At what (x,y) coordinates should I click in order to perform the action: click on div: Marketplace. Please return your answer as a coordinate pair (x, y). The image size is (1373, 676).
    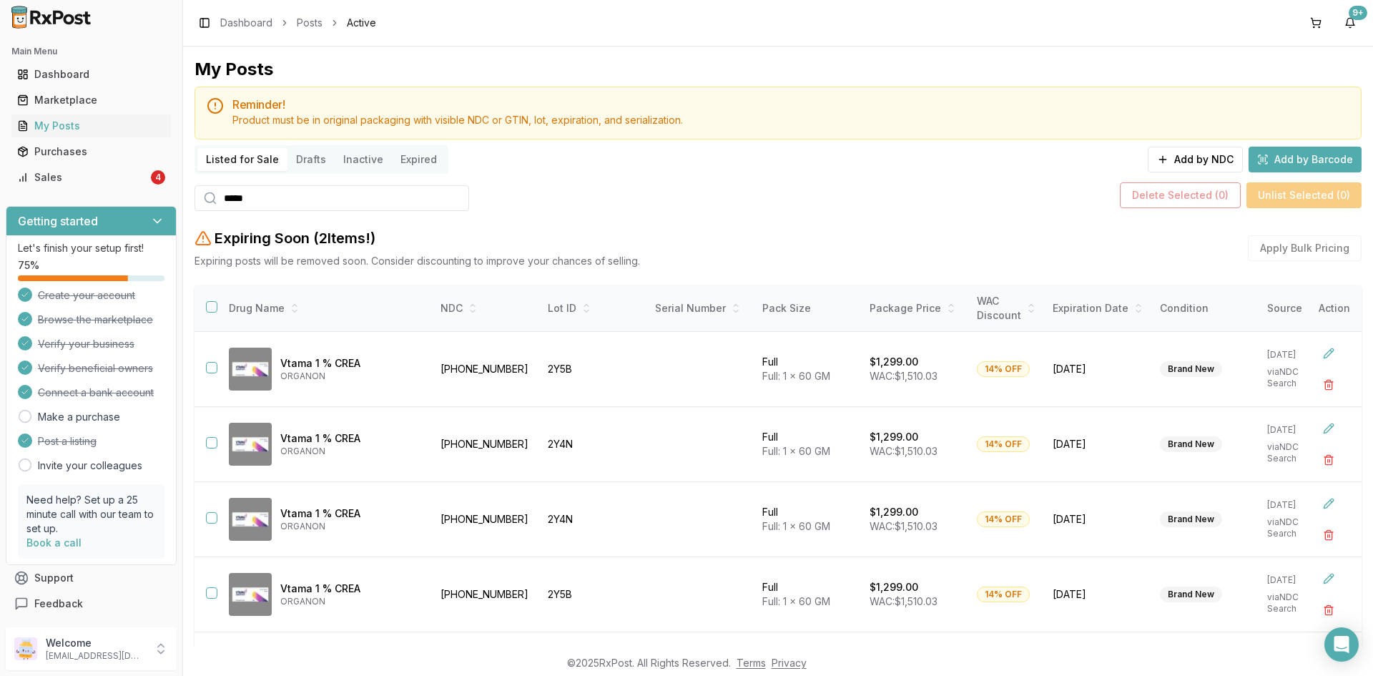
    Looking at the image, I should click on (91, 100).